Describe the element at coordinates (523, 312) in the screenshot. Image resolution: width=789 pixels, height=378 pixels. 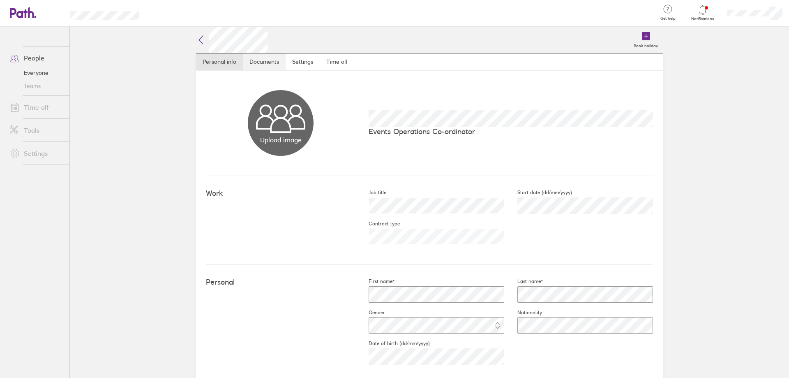
I see `label: Nationality` at that location.